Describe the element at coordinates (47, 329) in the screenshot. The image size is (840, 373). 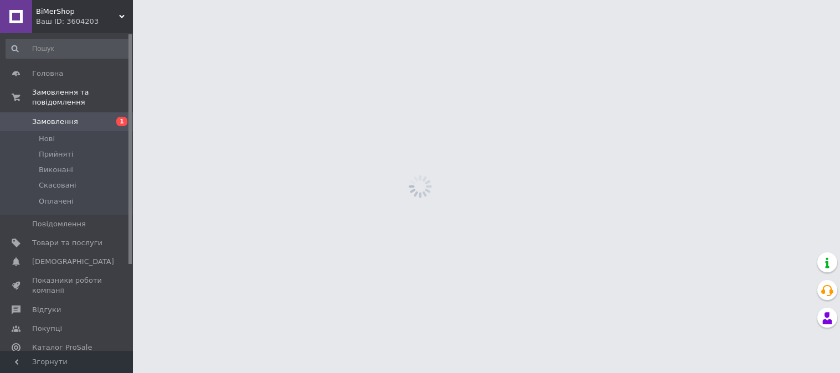
I see `span: Покупці` at that location.